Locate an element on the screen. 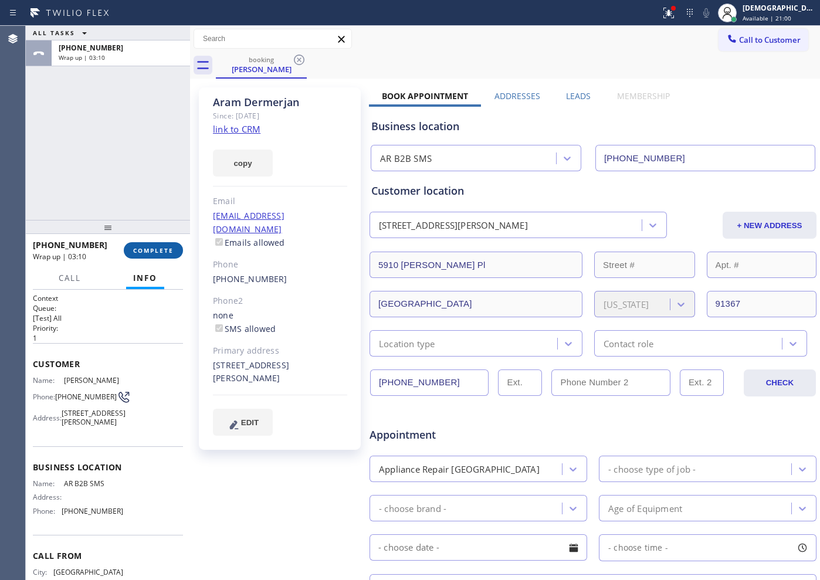 The width and height of the screenshot is (820, 580). input: Apt. # is located at coordinates (762, 265).